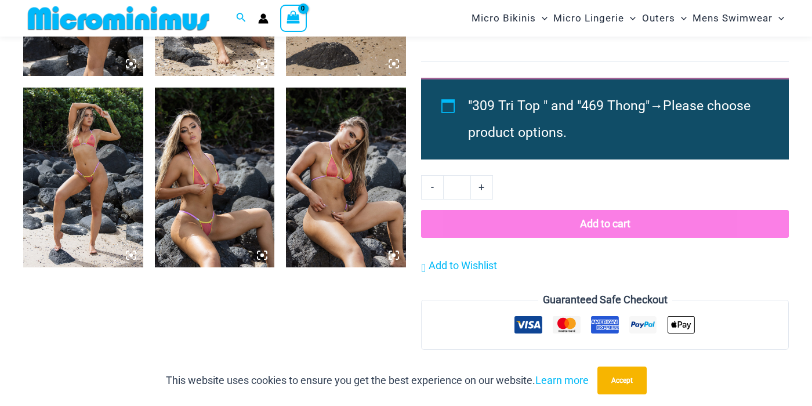  Describe the element at coordinates (459, 266) in the screenshot. I see `a: Add to Wishlist` at that location.